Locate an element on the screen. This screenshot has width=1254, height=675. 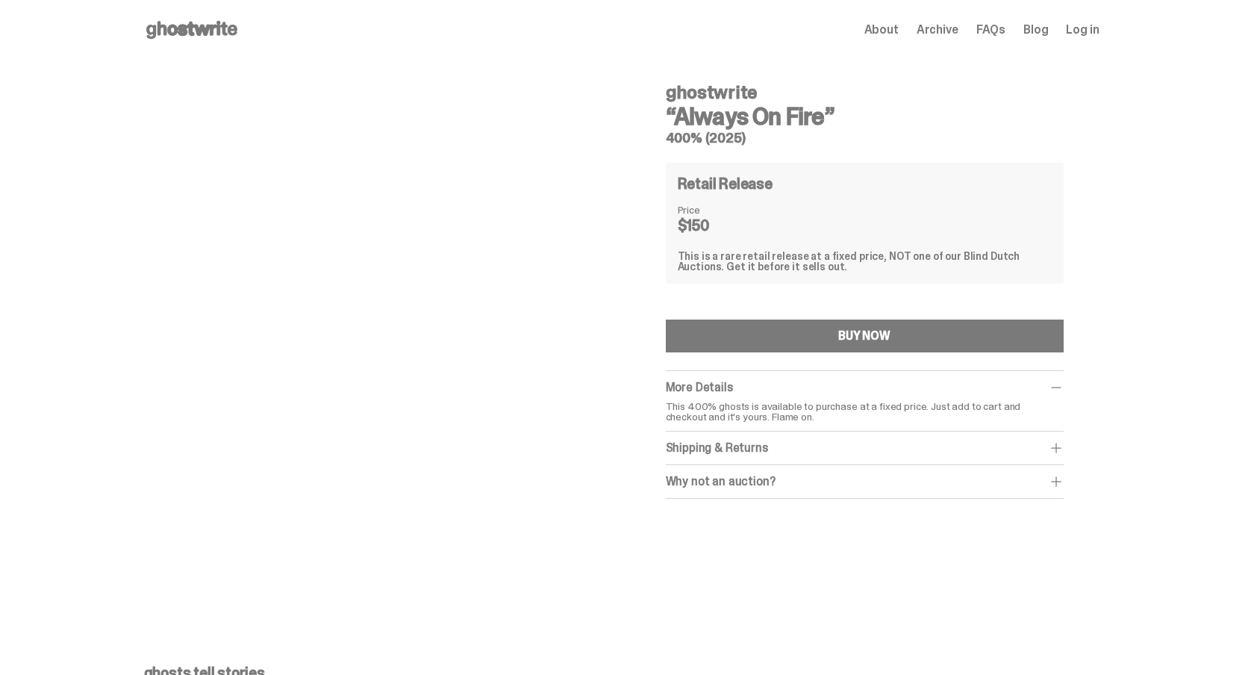
a: Blog is located at coordinates (1036, 30).